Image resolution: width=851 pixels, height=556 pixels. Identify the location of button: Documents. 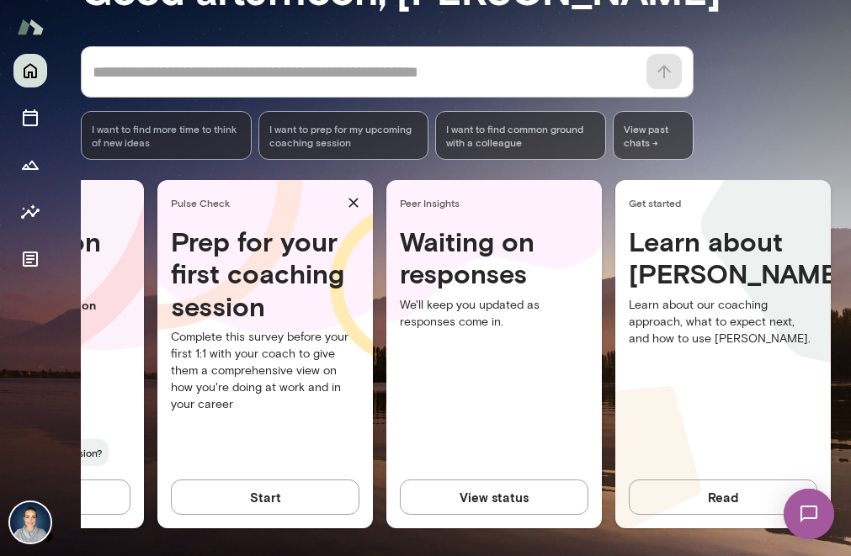
(30, 259).